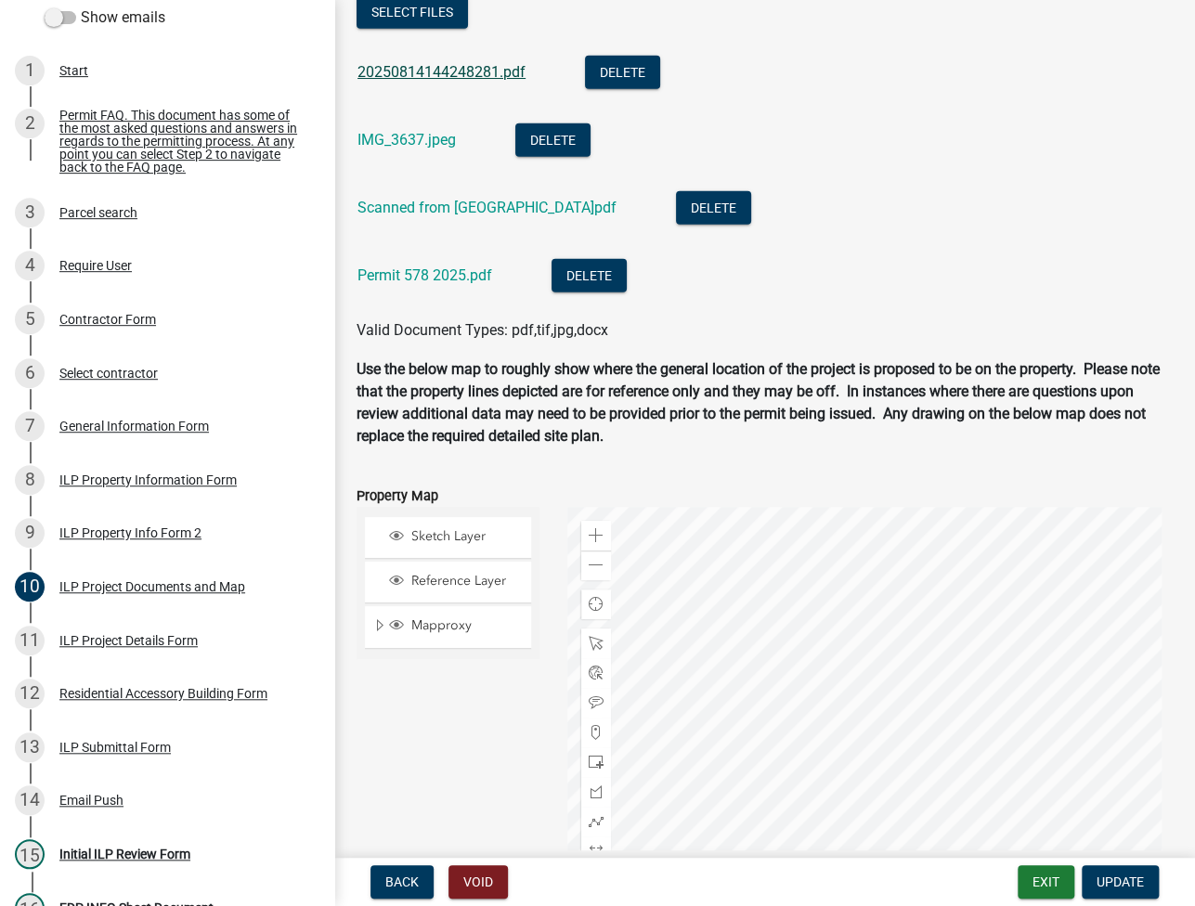  I want to click on div: Reference Layer, so click(455, 582).